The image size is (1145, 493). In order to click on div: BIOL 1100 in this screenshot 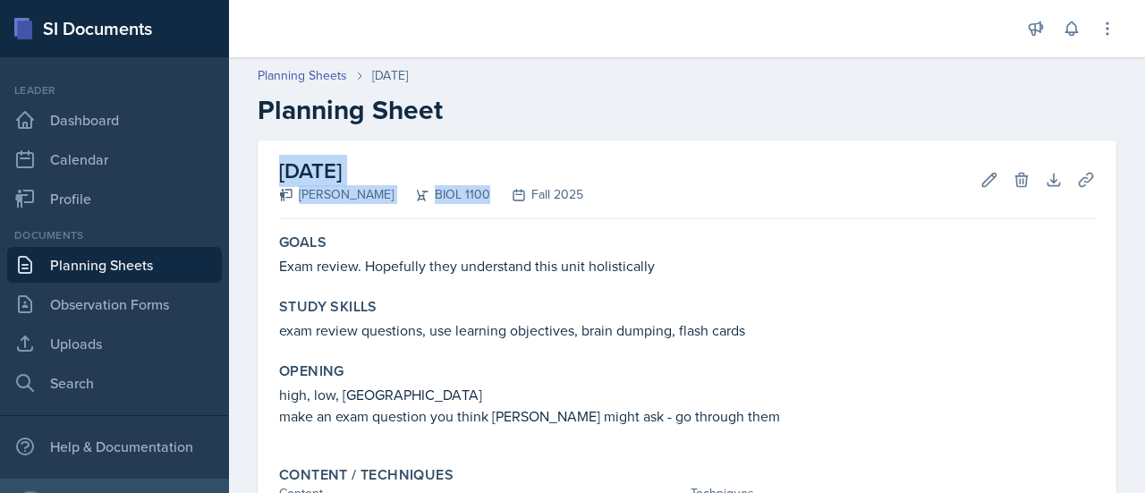, I will do `click(442, 194)`.